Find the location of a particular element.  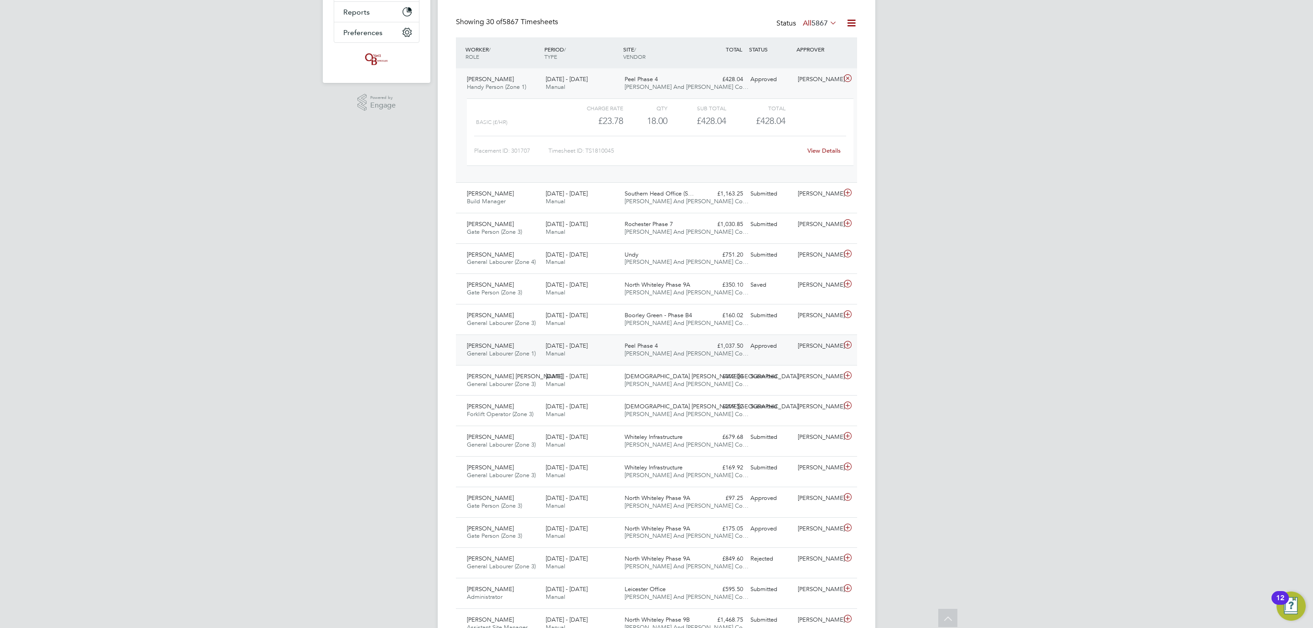

div: £1,037.50 is located at coordinates (723, 346).